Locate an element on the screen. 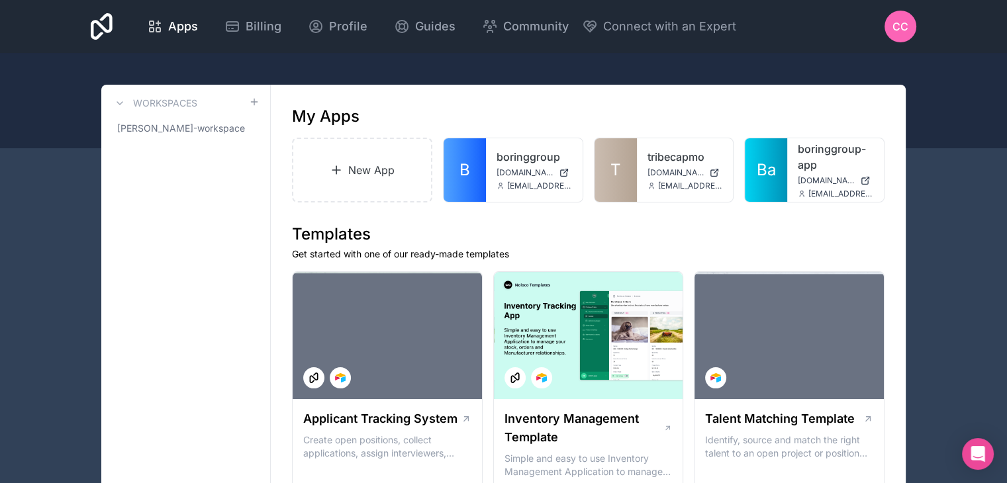  div: Open Intercom Messenger is located at coordinates (978, 454).